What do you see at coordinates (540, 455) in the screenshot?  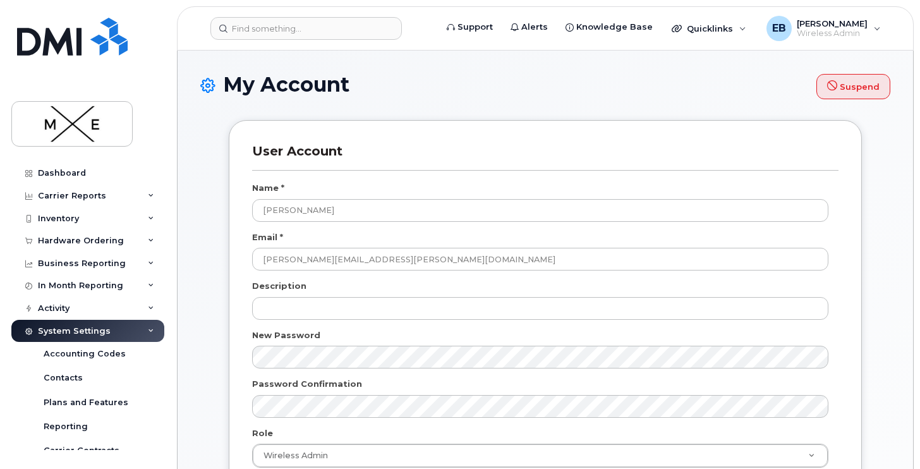 I see `a: Wireless Admin` at bounding box center [540, 455].